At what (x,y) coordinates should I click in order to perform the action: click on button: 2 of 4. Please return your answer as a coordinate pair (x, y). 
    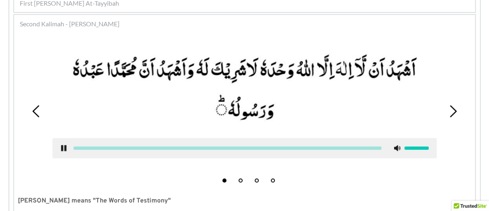
    Looking at the image, I should click on (241, 180).